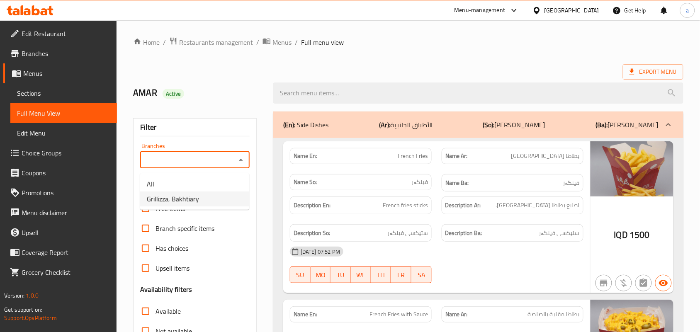 The image size is (700, 332). I want to click on a: Sections, so click(63, 93).